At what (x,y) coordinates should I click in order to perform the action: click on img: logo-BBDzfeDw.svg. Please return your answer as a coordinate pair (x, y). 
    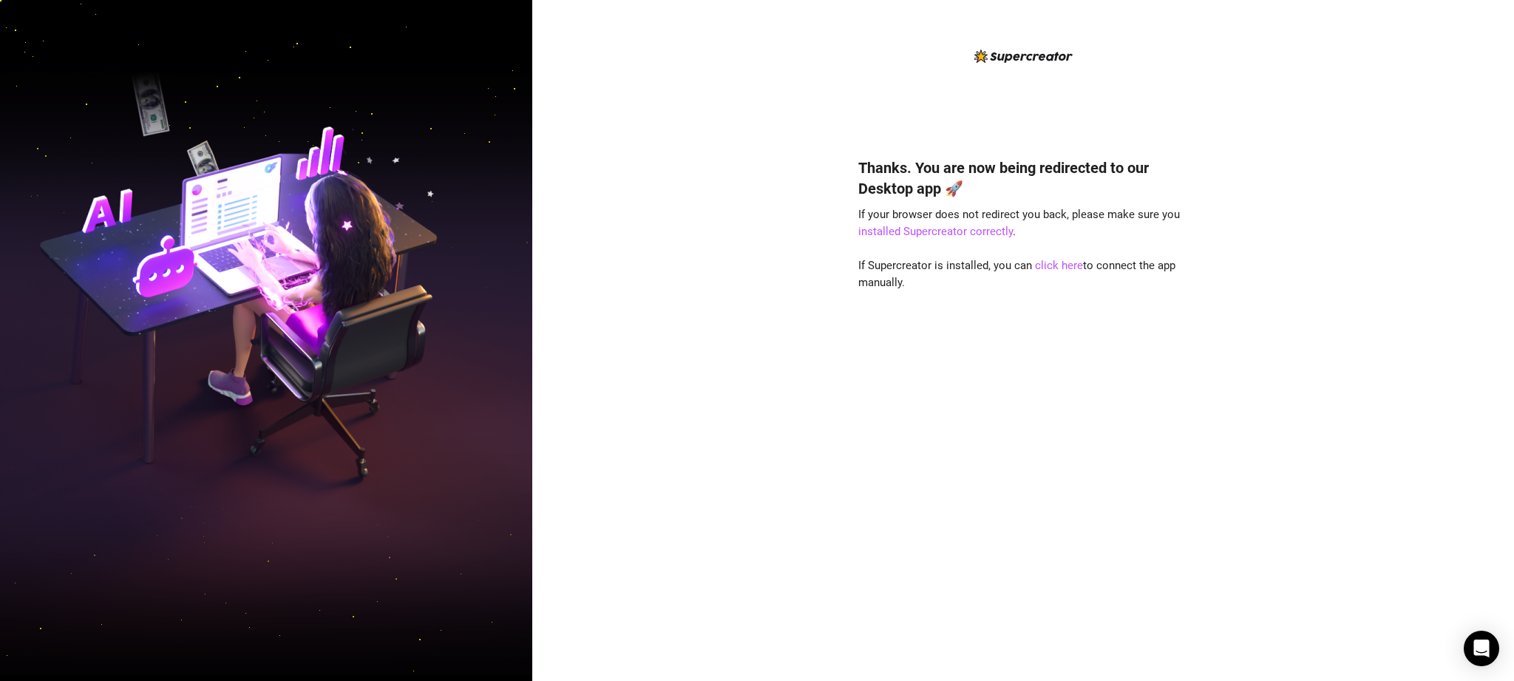
    Looking at the image, I should click on (1023, 56).